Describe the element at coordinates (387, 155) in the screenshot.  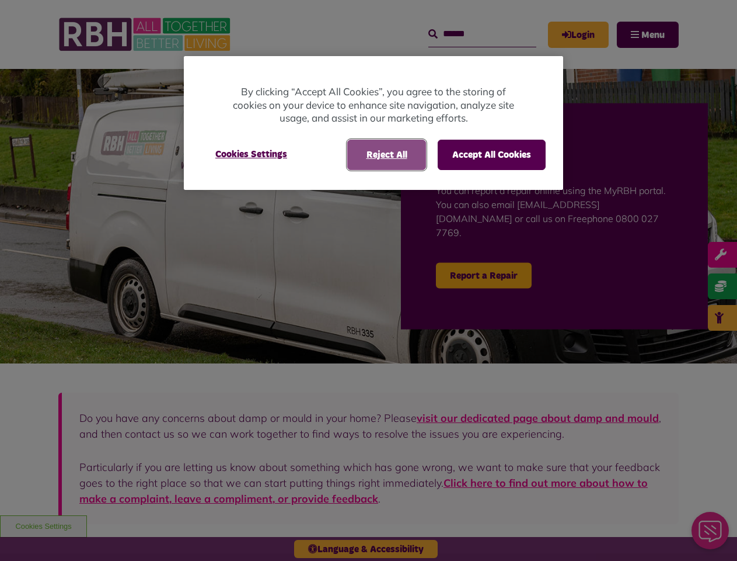
I see `button: Reject All` at that location.